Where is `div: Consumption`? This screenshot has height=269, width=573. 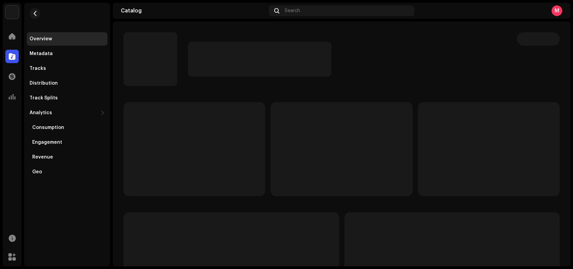
div: Consumption is located at coordinates (48, 128).